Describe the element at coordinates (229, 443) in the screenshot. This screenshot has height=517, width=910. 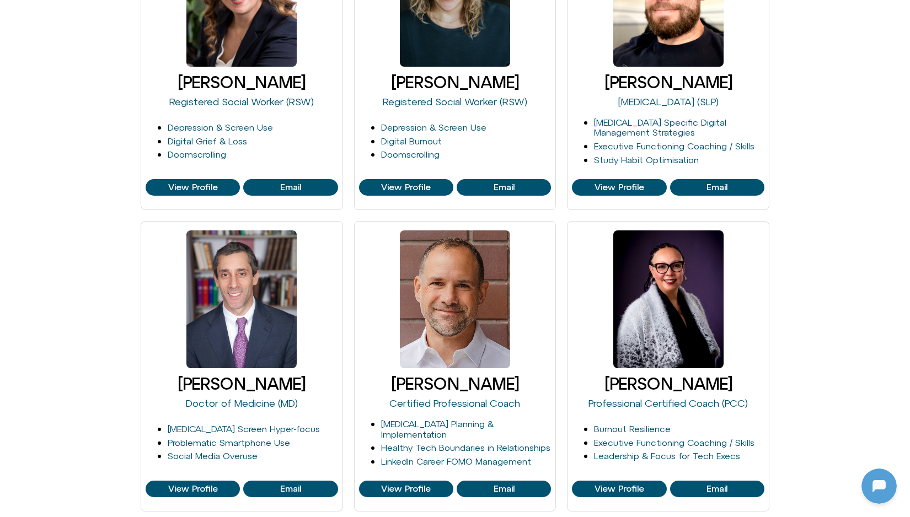
I see `a: Problematic Smartphone Use` at that location.